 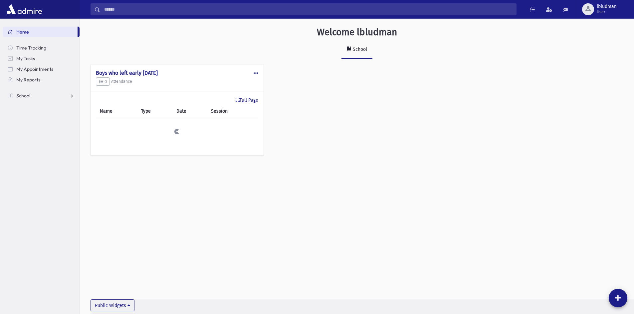 What do you see at coordinates (31, 48) in the screenshot?
I see `span: Time Tracking` at bounding box center [31, 48].